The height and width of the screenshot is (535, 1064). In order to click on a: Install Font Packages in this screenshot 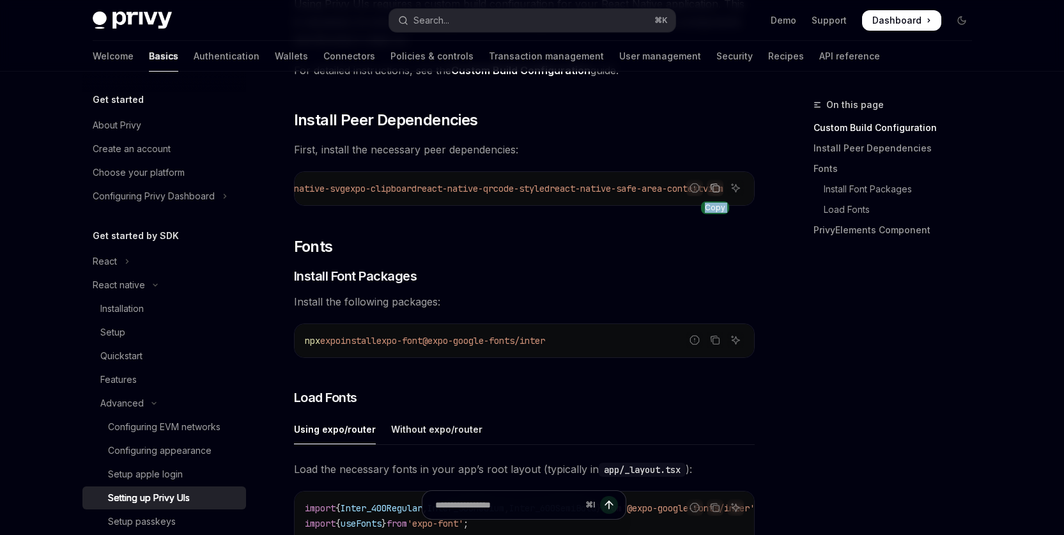, I will do `click(897, 189)`.